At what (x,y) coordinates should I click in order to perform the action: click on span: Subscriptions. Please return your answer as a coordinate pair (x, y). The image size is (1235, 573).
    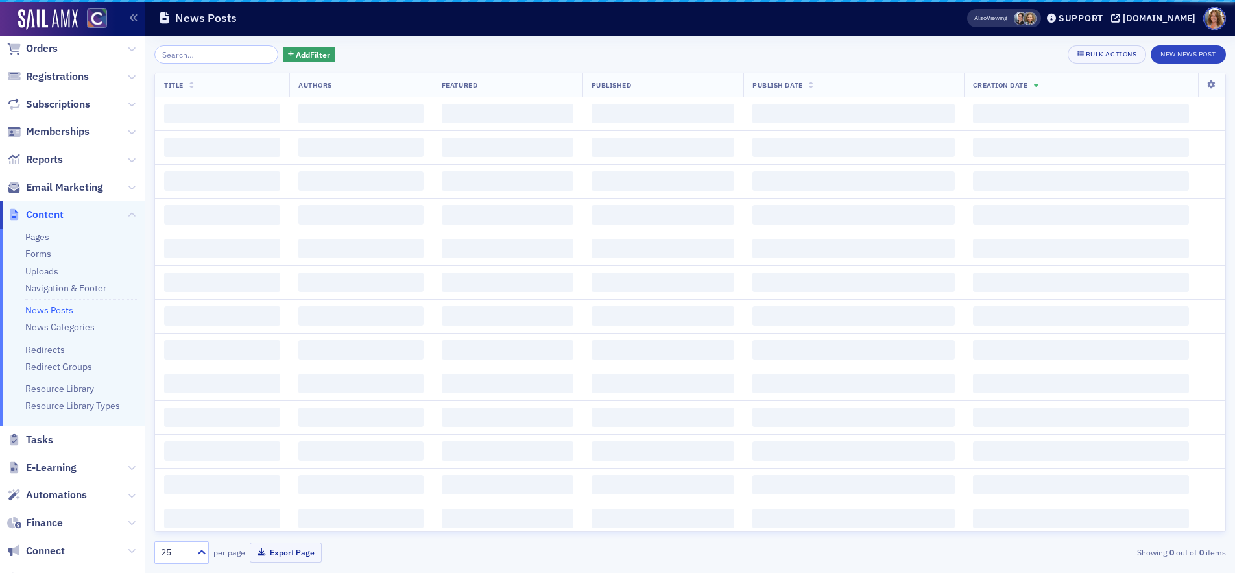
    Looking at the image, I should click on (58, 104).